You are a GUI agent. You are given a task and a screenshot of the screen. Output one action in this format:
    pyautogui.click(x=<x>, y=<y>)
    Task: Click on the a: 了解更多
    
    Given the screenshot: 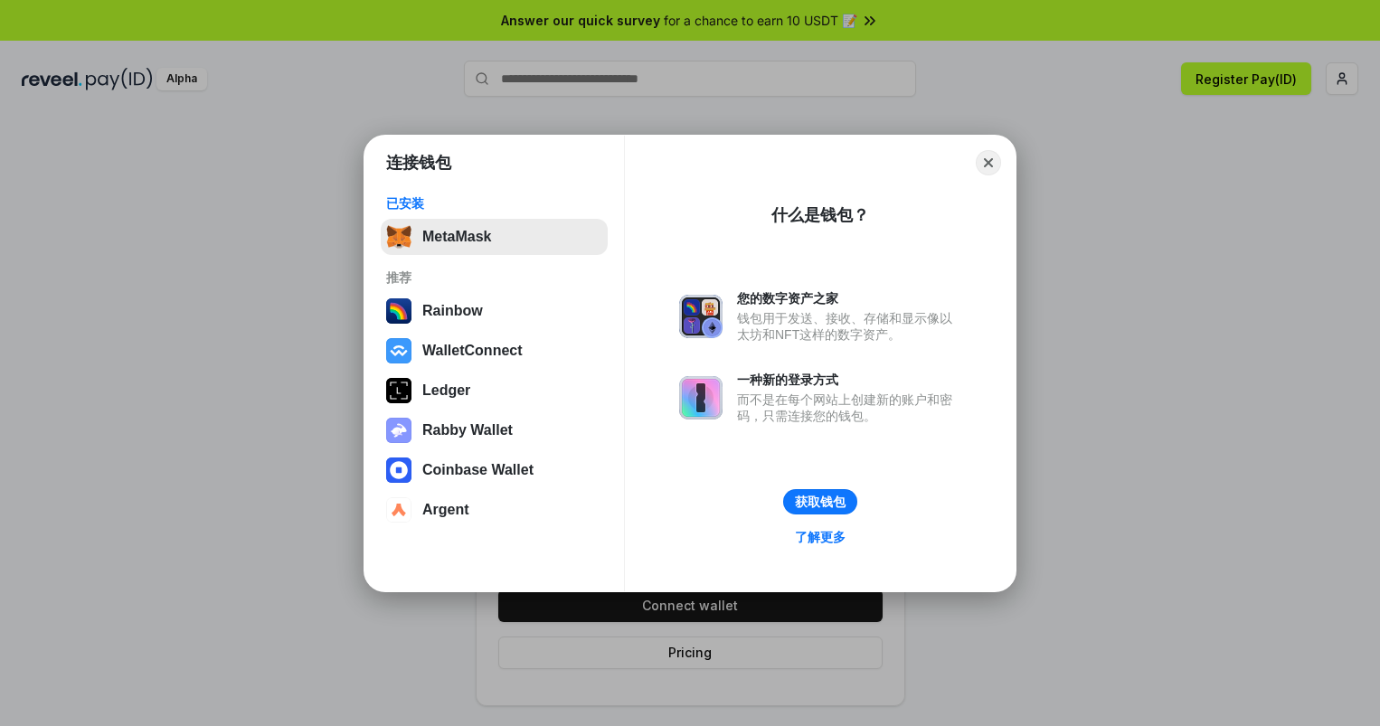 What is the action you would take?
    pyautogui.click(x=820, y=537)
    